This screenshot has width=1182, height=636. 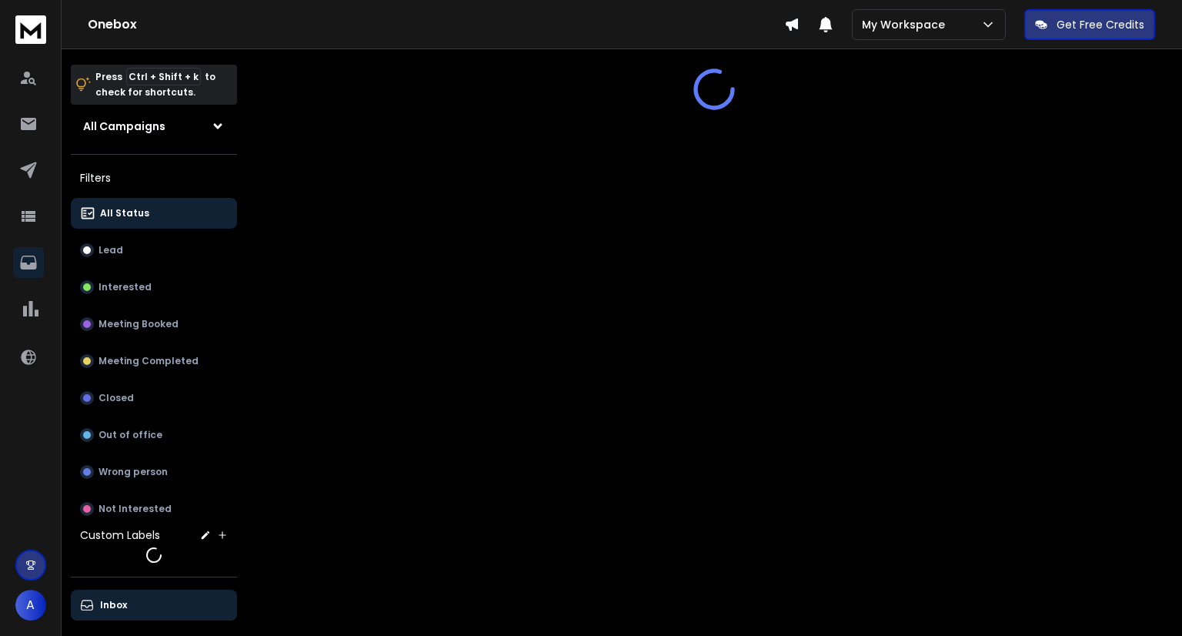 What do you see at coordinates (135, 509) in the screenshot?
I see `p: Not Interested` at bounding box center [135, 509].